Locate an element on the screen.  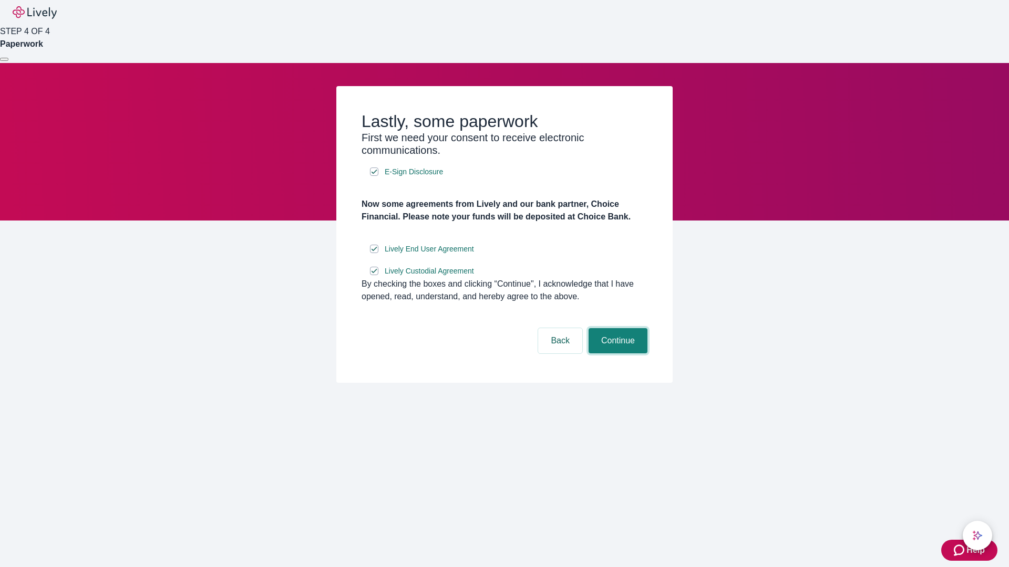
div: By checking the boxes and clicking “Continue", I acknowledge that I have opened, read, understand... is located at coordinates (504, 291).